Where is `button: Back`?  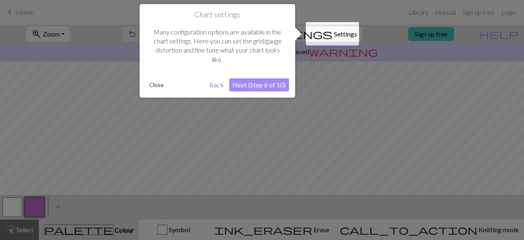
button: Back is located at coordinates (217, 85).